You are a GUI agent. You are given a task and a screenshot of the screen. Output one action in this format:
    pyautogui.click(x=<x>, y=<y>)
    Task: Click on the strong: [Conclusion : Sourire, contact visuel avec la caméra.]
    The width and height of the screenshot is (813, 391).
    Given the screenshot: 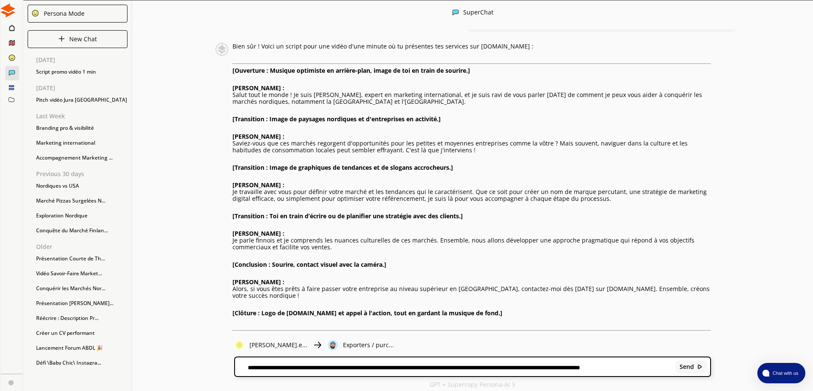 What is the action you would take?
    pyautogui.click(x=309, y=264)
    